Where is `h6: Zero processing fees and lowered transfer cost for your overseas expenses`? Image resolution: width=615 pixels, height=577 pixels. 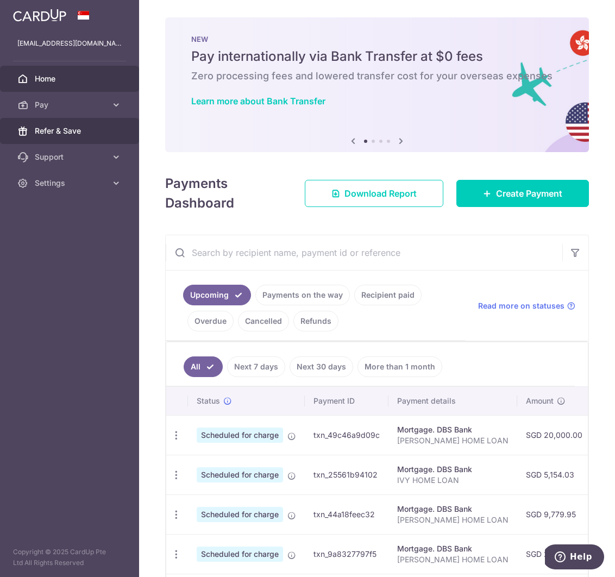 h6: Zero processing fees and lowered transfer cost for your overseas expenses is located at coordinates (377, 76).